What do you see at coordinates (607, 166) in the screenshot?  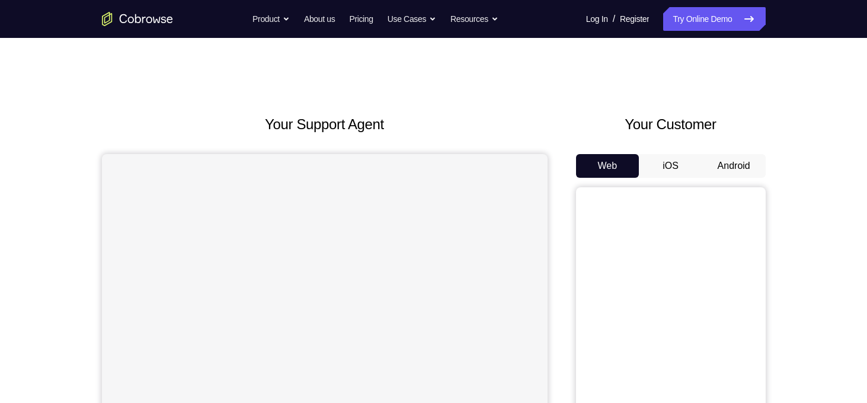 I see `button: Web` at bounding box center [607, 166].